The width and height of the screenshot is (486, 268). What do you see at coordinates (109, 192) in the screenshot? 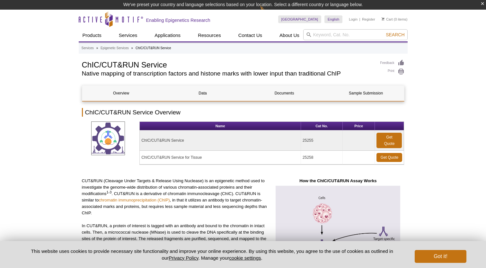
I see `sup: 1-3` at bounding box center [109, 192].